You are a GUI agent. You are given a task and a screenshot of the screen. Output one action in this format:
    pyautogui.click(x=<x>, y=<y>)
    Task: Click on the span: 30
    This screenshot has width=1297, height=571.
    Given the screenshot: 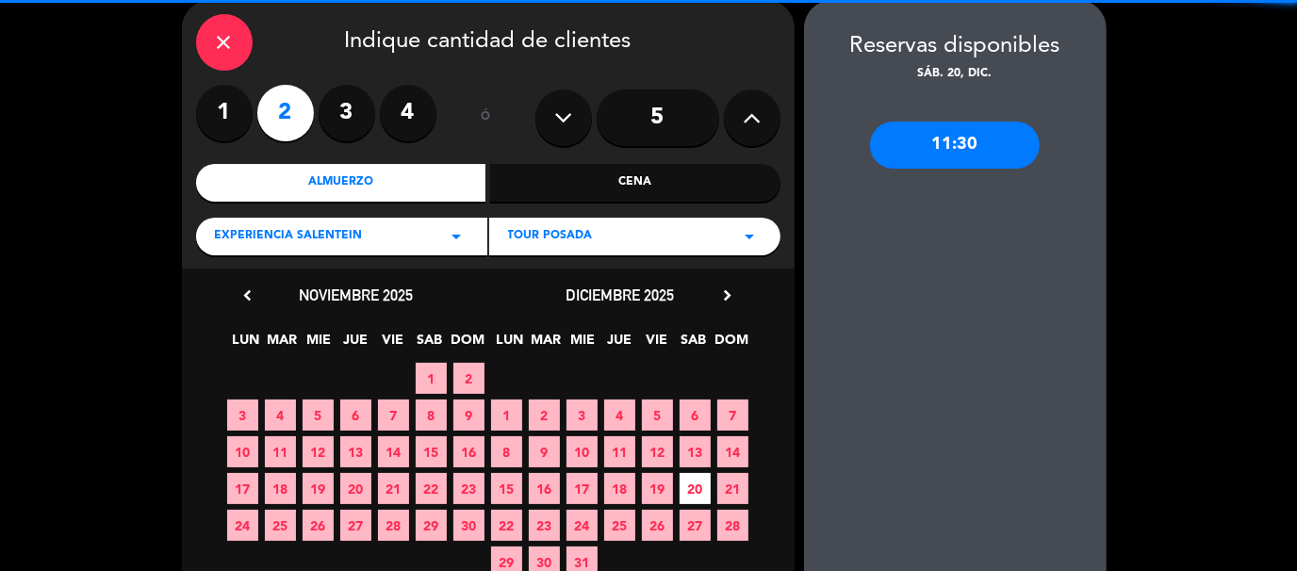 What is the action you would take?
    pyautogui.click(x=468, y=525)
    